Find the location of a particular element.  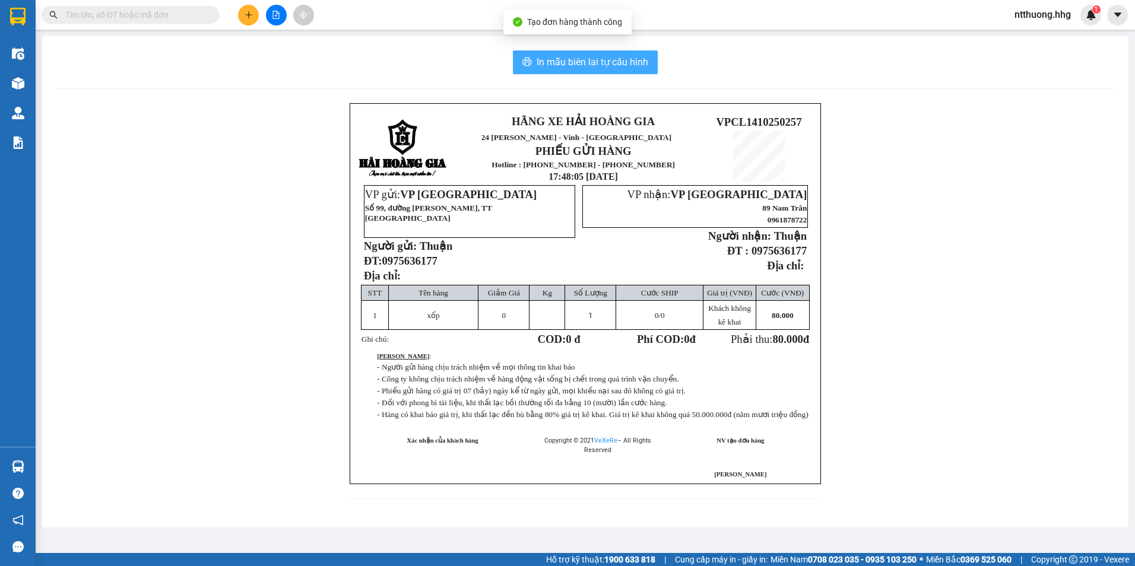

span: Cước (VNĐ) is located at coordinates (782, 293).